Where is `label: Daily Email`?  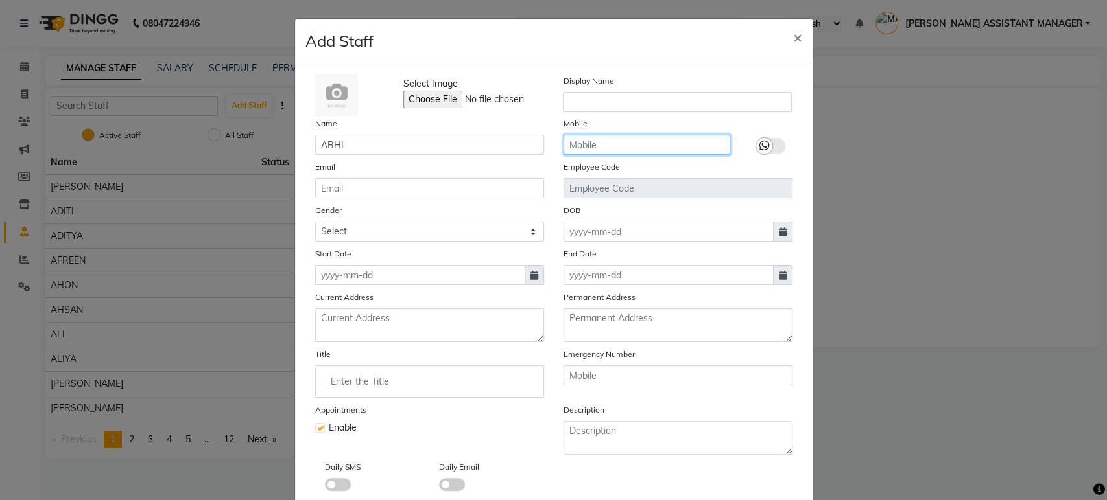 label: Daily Email is located at coordinates (459, 467).